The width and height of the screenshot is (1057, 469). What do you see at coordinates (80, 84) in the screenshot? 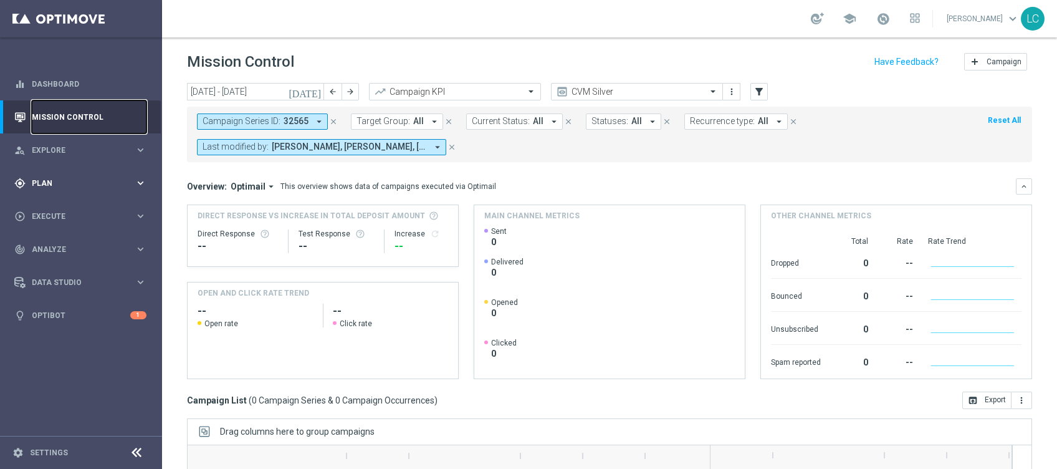
I see `button: equalizer Dashboard` at bounding box center [80, 84].